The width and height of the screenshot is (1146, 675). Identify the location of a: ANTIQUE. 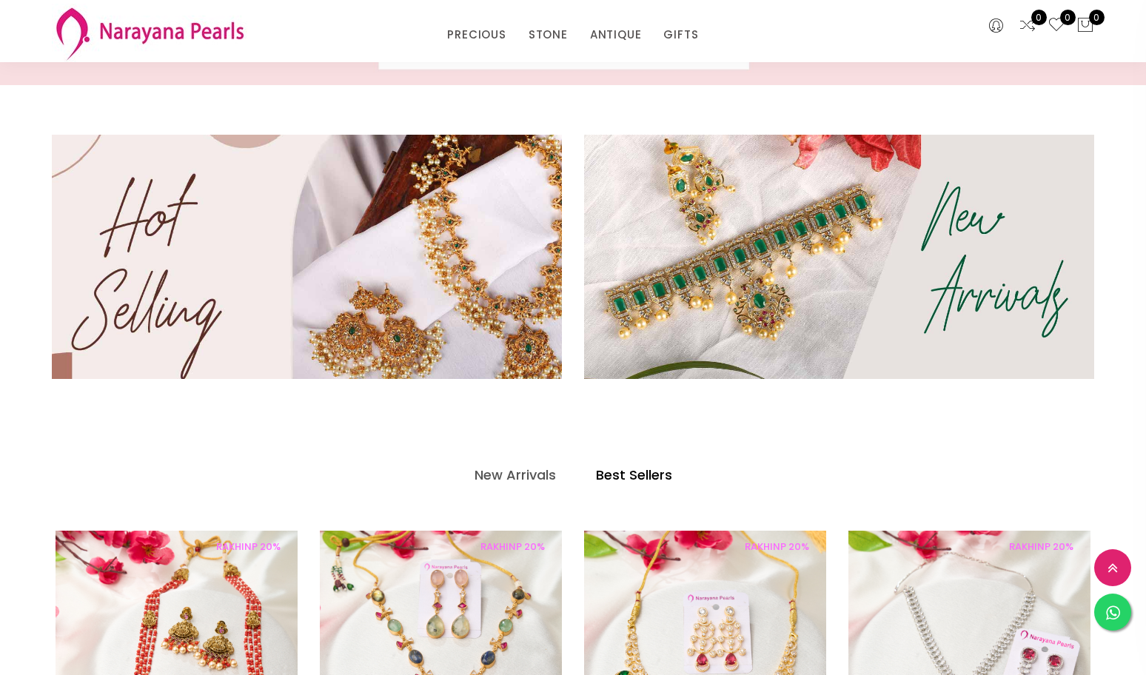
(616, 35).